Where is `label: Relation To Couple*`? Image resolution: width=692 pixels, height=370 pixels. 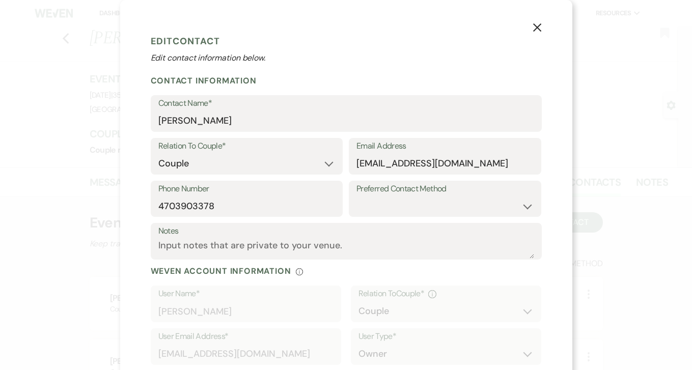
label: Relation To Couple* is located at coordinates (247, 146).